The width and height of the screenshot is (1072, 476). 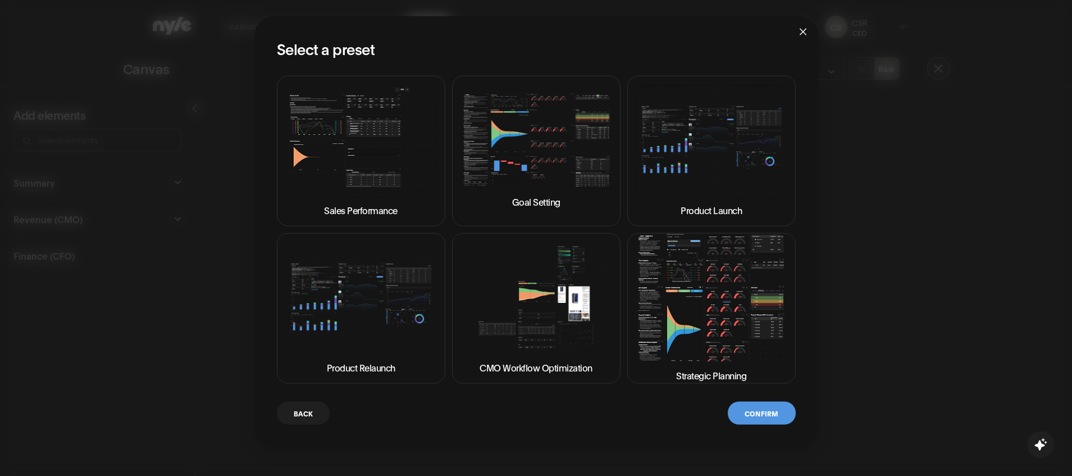 I want to click on button: Back, so click(x=303, y=412).